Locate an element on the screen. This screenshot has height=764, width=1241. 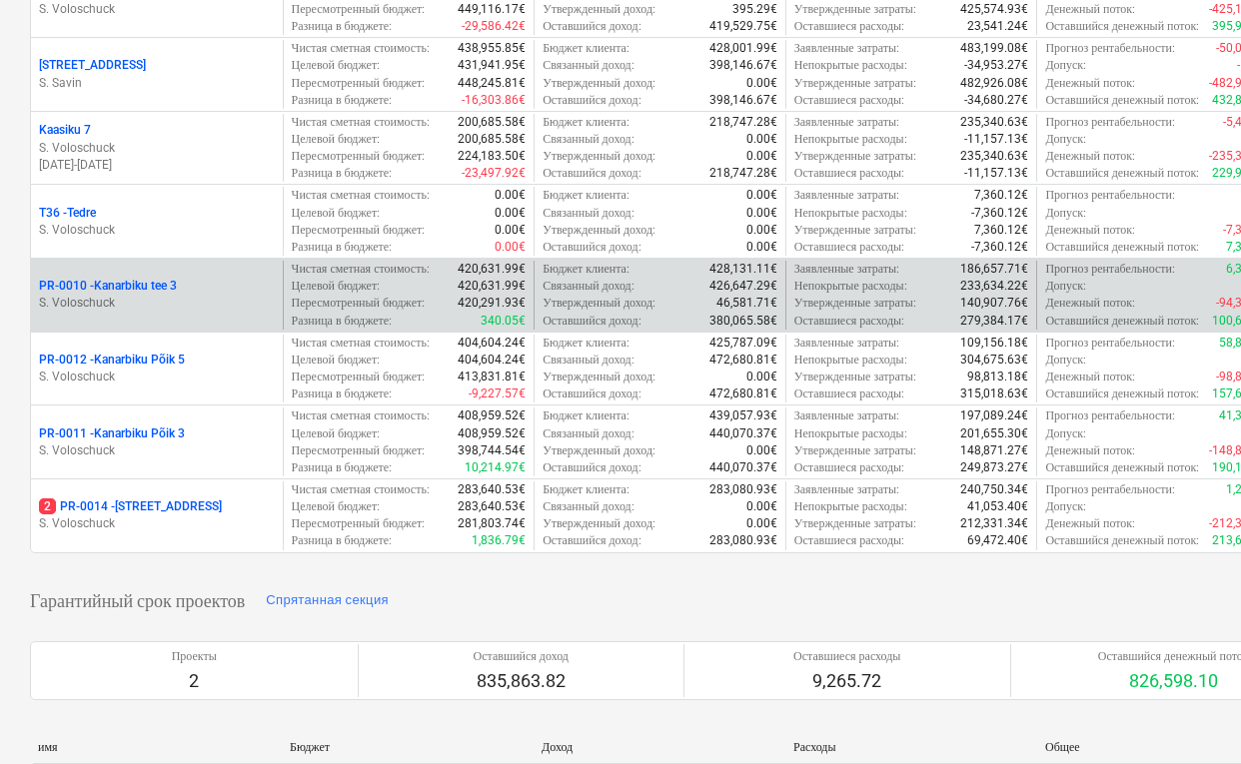
p: -23,497.92€ is located at coordinates (494, 173).